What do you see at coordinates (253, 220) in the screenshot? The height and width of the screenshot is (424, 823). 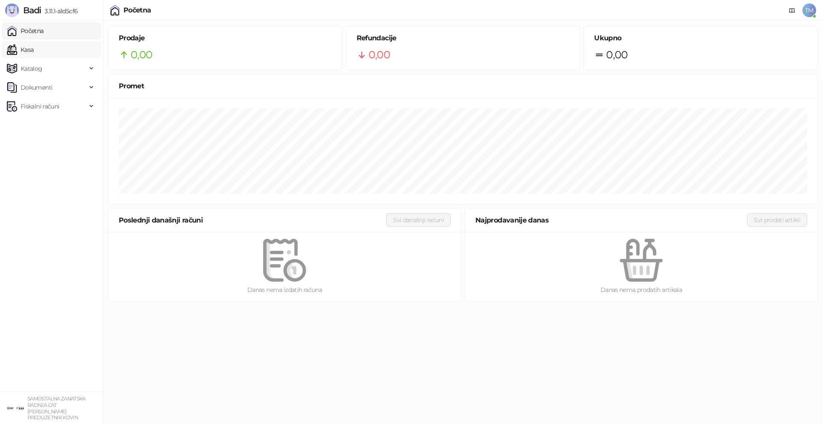 I see `div: Poslednji današnji računi` at bounding box center [253, 220].